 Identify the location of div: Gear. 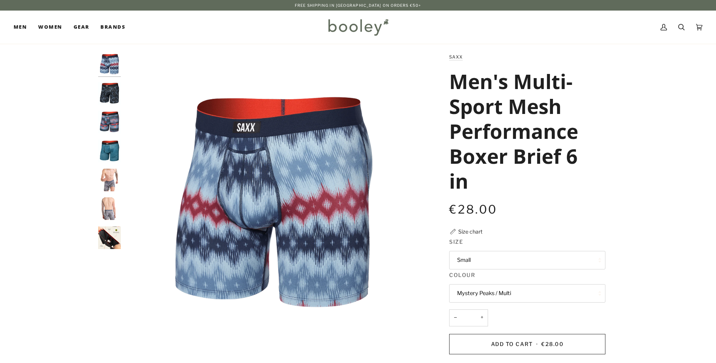
(82, 27).